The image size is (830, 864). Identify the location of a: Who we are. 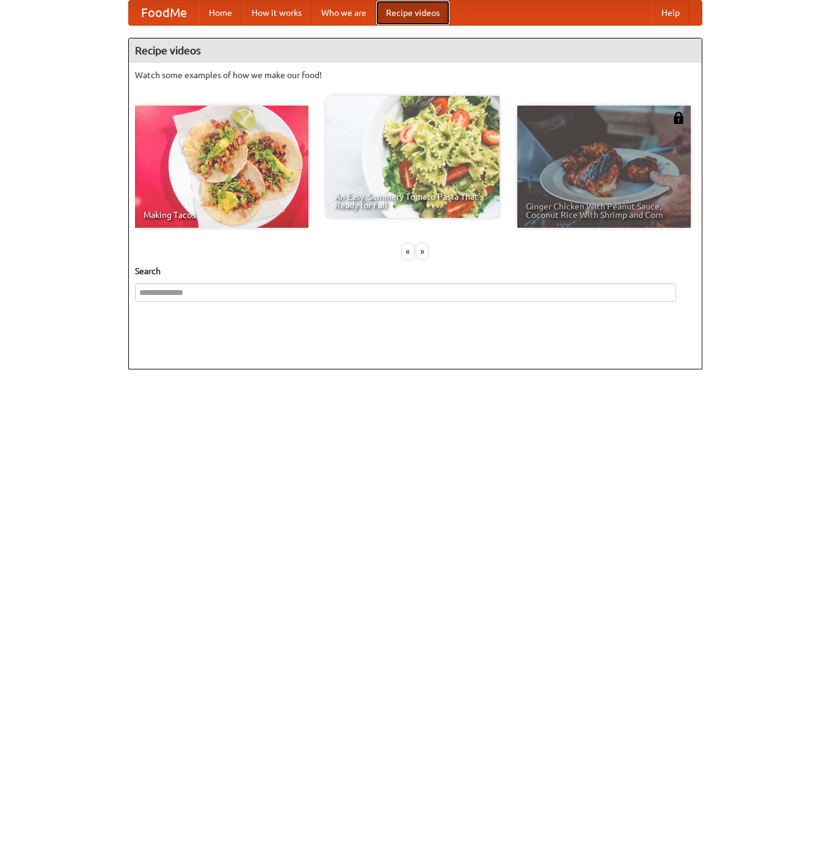
(344, 13).